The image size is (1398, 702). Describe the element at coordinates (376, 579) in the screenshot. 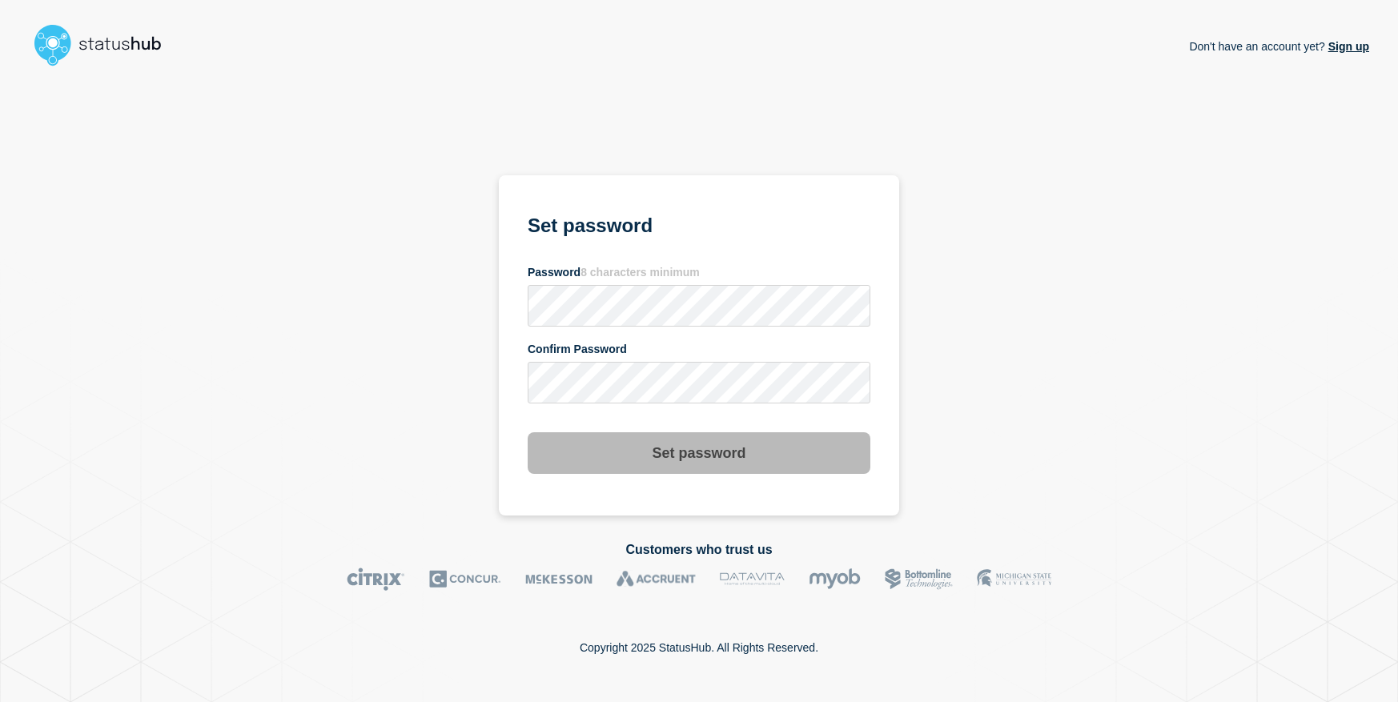

I see `img: Citrix logo` at that location.